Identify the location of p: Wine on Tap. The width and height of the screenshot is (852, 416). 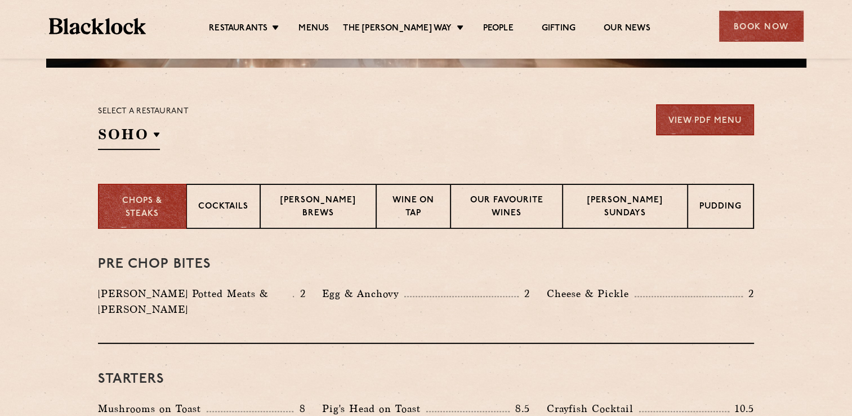
(413, 207).